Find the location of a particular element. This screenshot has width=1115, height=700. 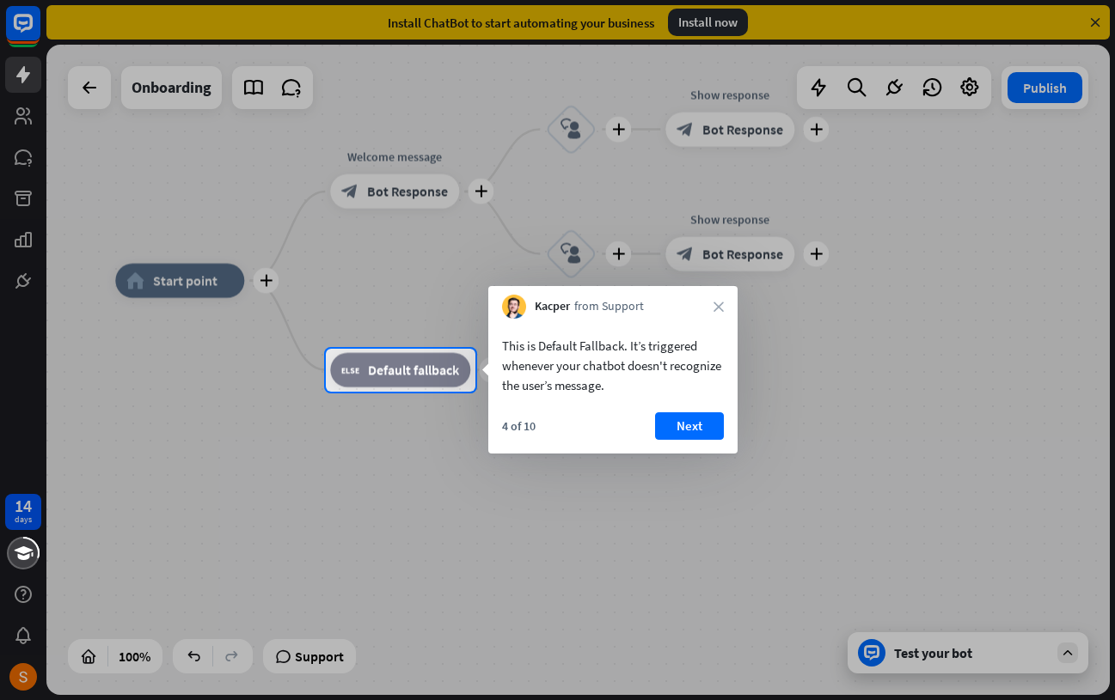

span: Default fallback is located at coordinates (413, 370).